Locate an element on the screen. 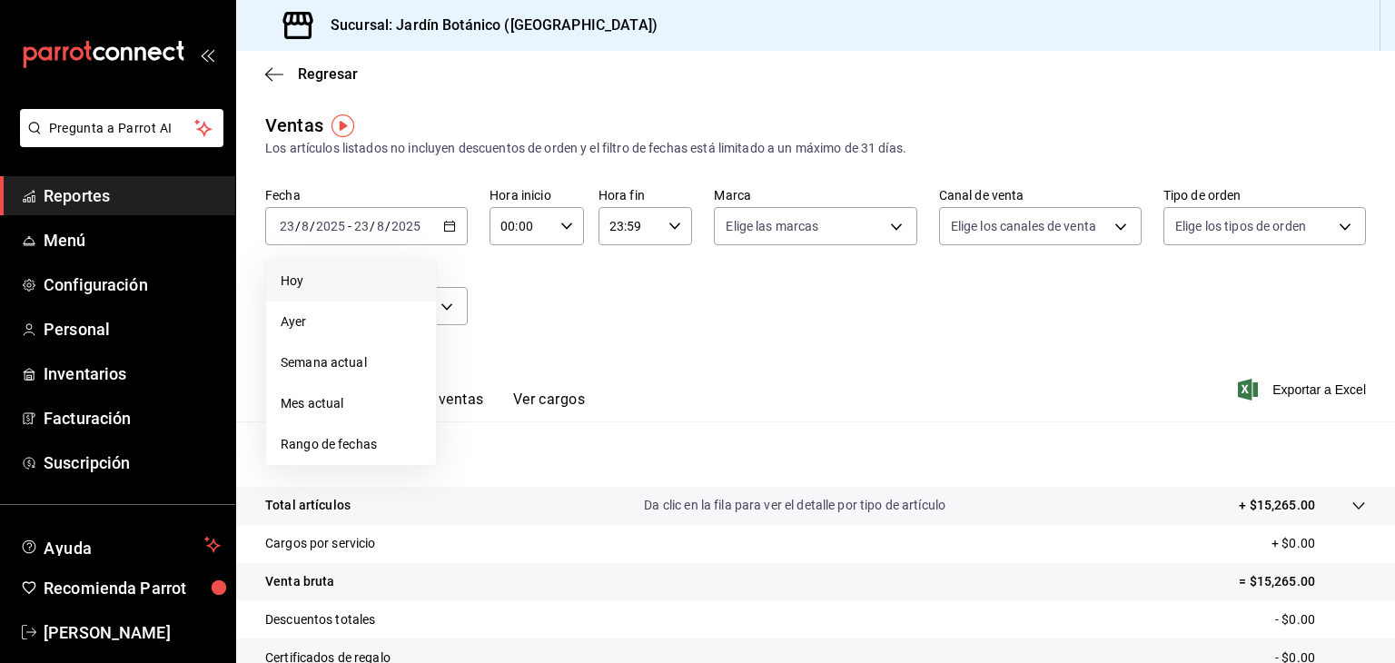 The height and width of the screenshot is (663, 1395). p: + $0.00 is located at coordinates (1318, 543).